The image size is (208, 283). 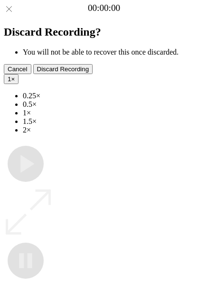 I want to click on button: Cancel, so click(x=18, y=69).